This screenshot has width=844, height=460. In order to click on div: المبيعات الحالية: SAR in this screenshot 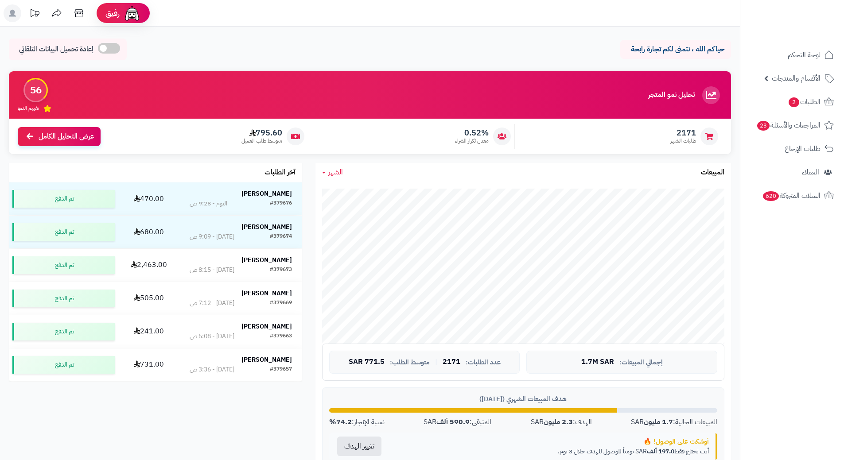, I will do `click(673, 422)`.